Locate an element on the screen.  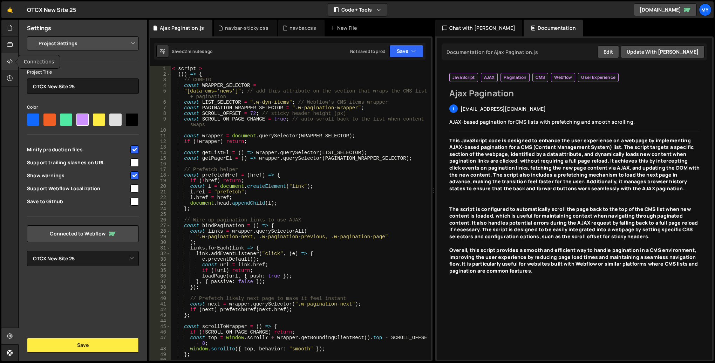
div: 21 is located at coordinates (160, 192).